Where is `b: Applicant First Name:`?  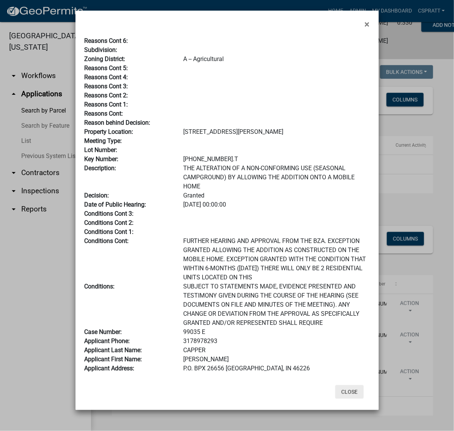 b: Applicant First Name: is located at coordinates (113, 359).